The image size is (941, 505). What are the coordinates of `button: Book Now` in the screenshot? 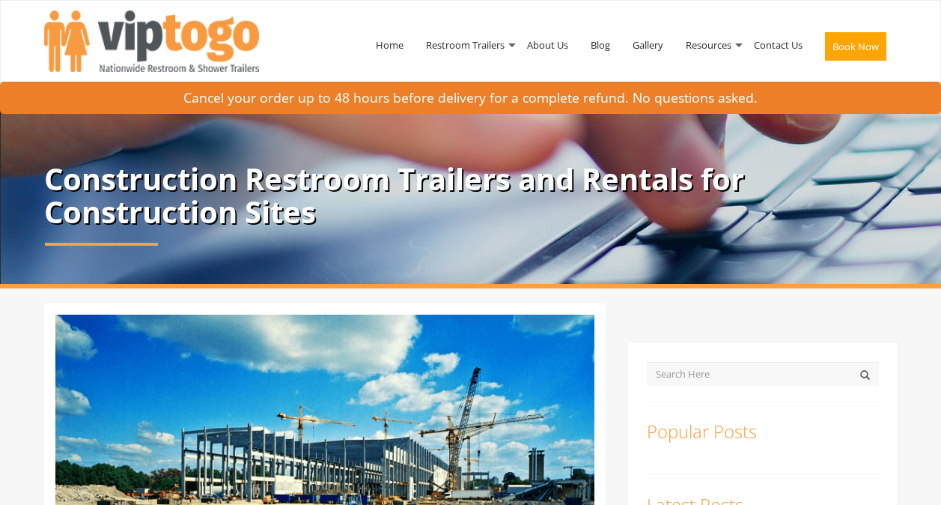 It's located at (856, 46).